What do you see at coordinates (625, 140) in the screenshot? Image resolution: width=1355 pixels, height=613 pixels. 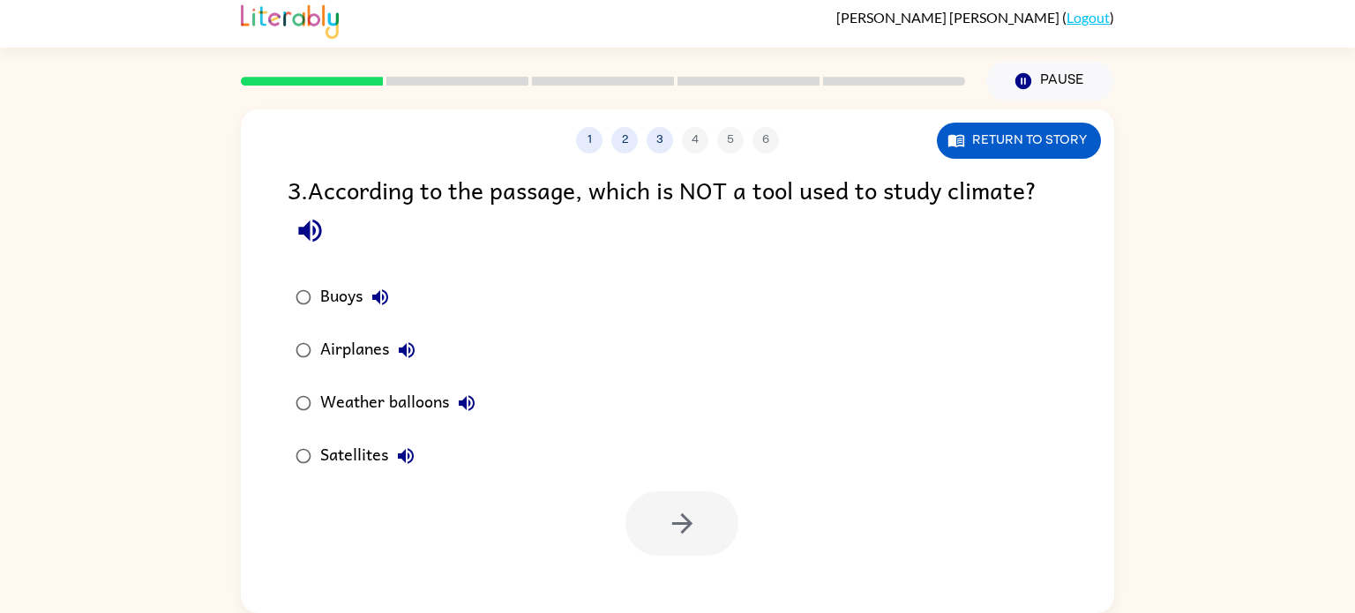 I see `button: 2` at bounding box center [625, 140].